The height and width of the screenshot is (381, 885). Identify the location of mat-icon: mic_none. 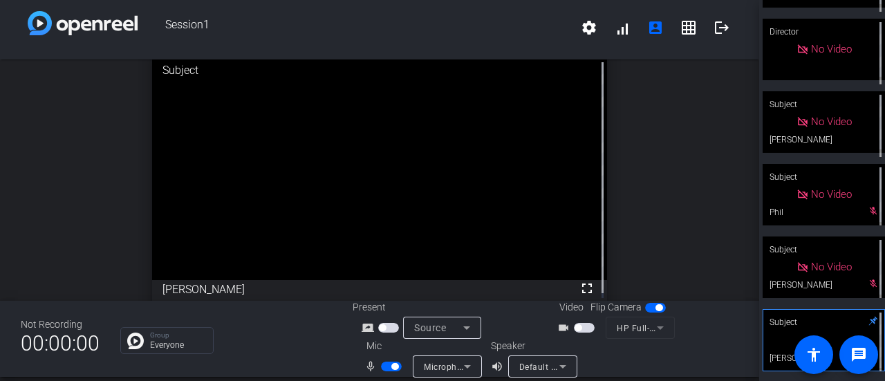
(373, 366).